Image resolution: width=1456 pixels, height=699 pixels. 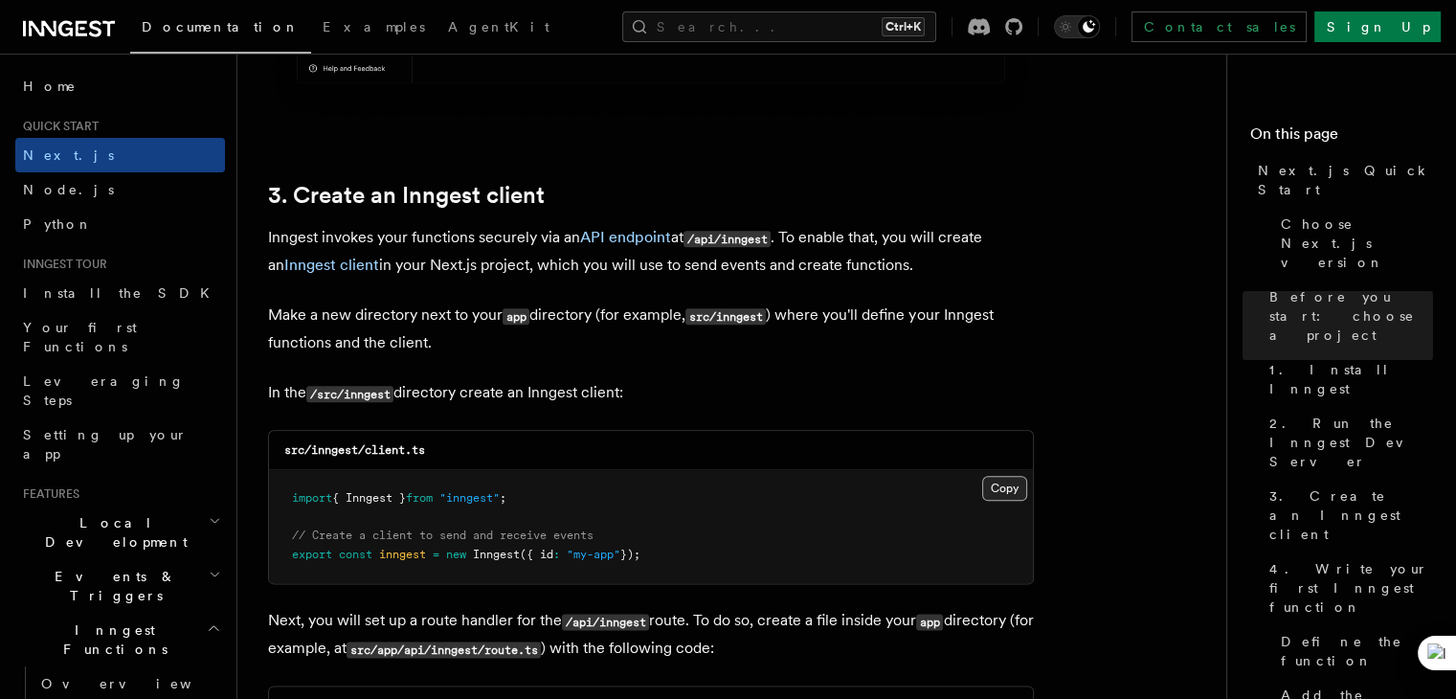 What do you see at coordinates (536, 554) in the screenshot?
I see `span: ({ id` at bounding box center [536, 554].